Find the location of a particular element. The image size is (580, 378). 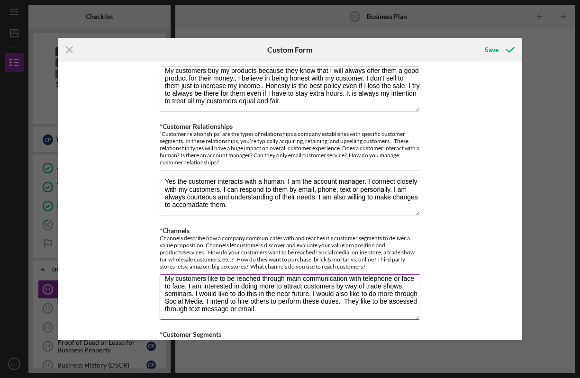

div: Channels describe how a company communicates with and reaches it’s customer segments to deliver a... is located at coordinates (290, 252).